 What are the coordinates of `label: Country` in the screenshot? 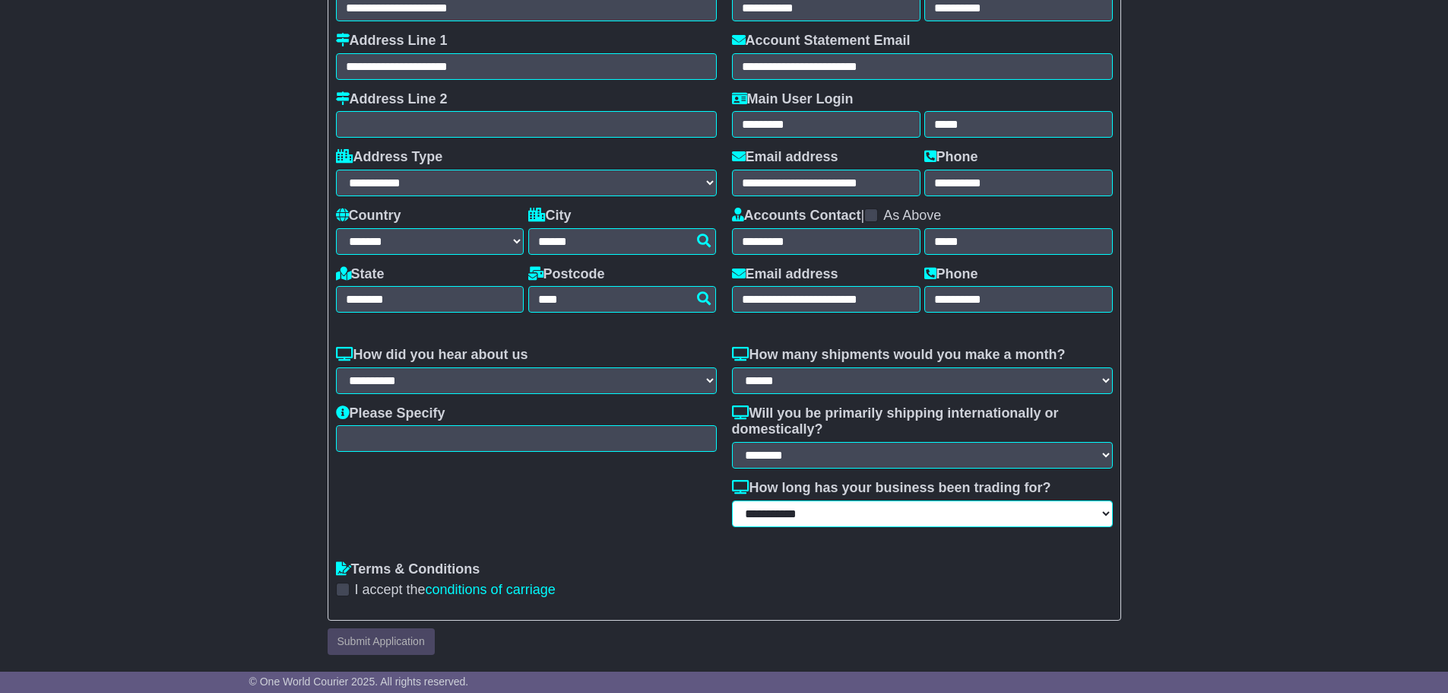 It's located at (369, 216).